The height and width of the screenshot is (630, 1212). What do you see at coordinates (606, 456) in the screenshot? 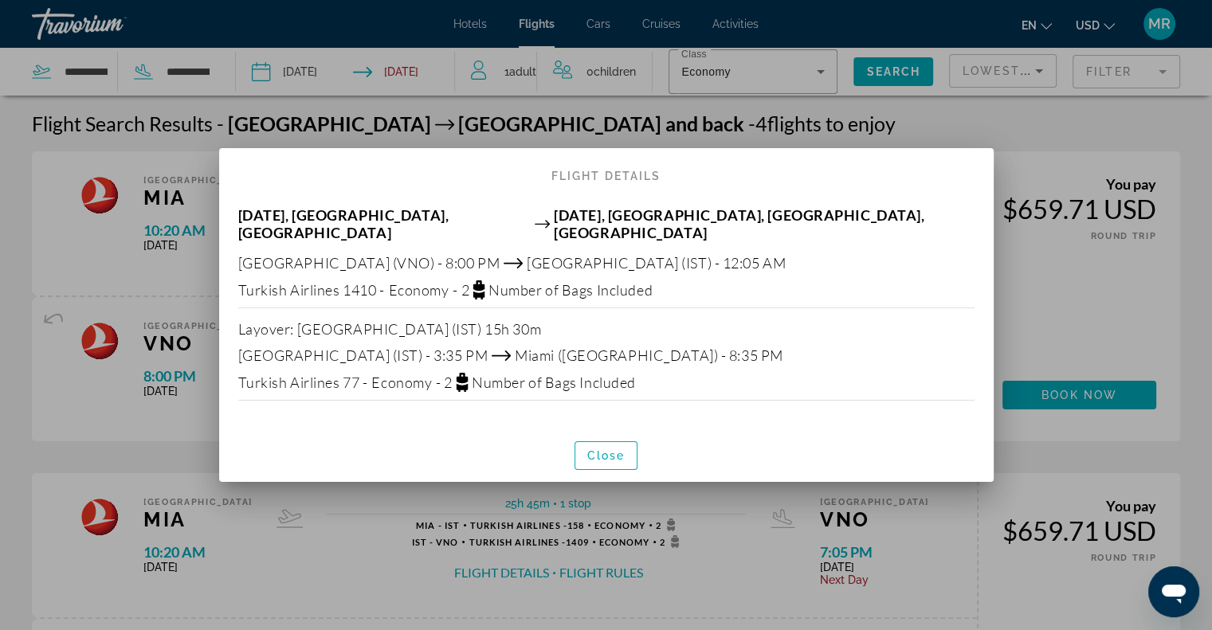
I see `button: Close` at bounding box center [606, 456].